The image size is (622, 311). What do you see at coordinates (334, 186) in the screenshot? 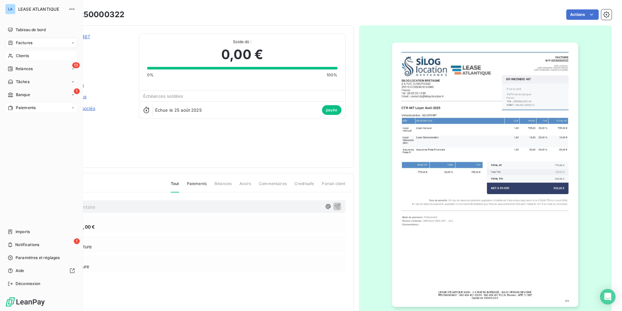
I see `span: Portail client` at bounding box center [334, 186].